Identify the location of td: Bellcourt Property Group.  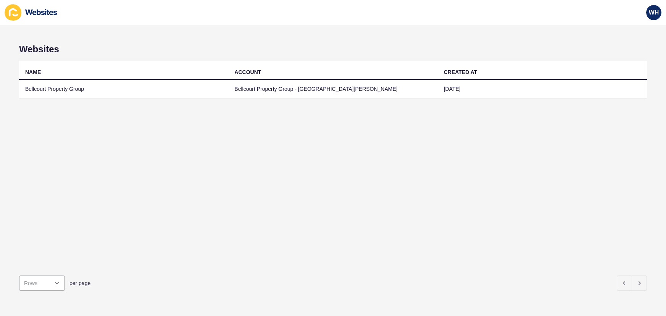
(124, 89).